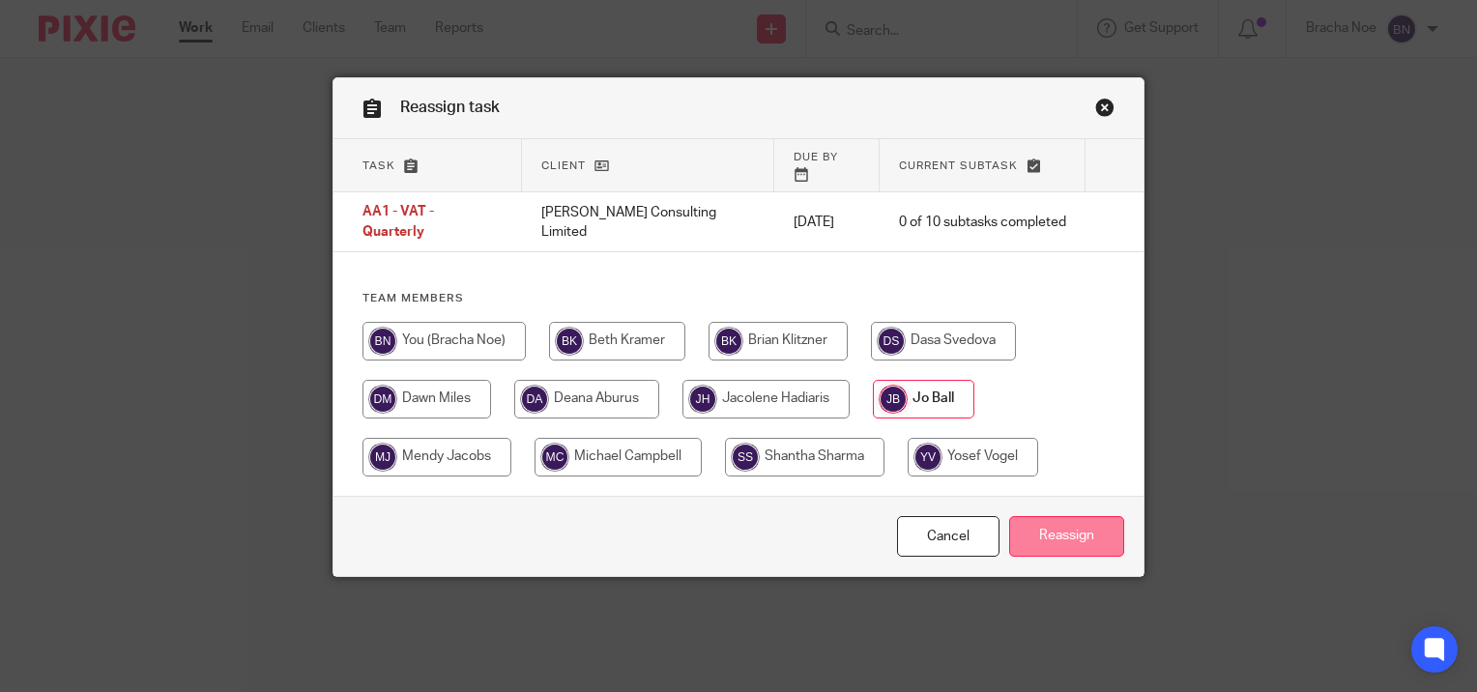 Image resolution: width=1477 pixels, height=692 pixels. I want to click on span: Client, so click(563, 165).